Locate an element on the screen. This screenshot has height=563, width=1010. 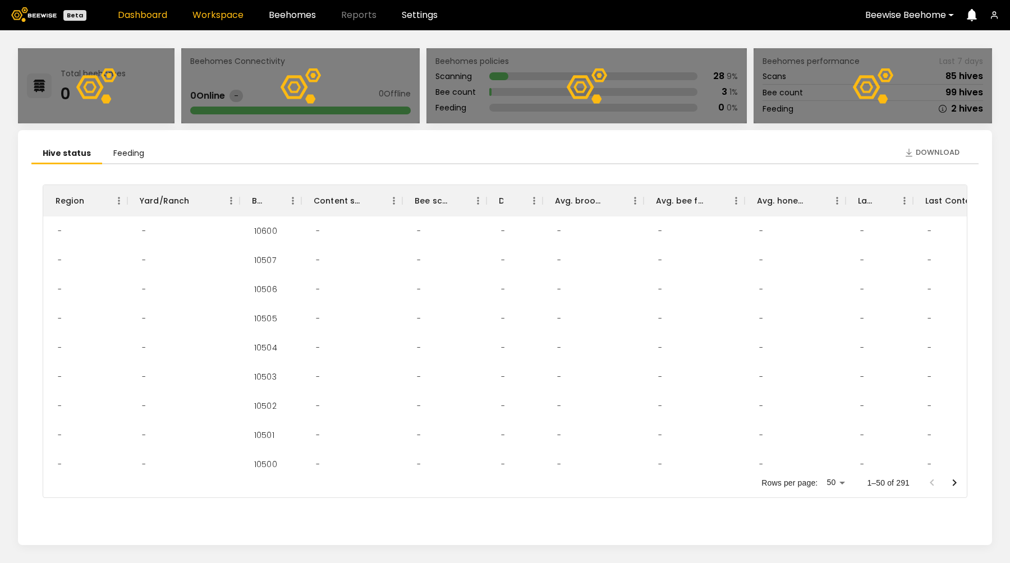
span: Download is located at coordinates (938, 153).